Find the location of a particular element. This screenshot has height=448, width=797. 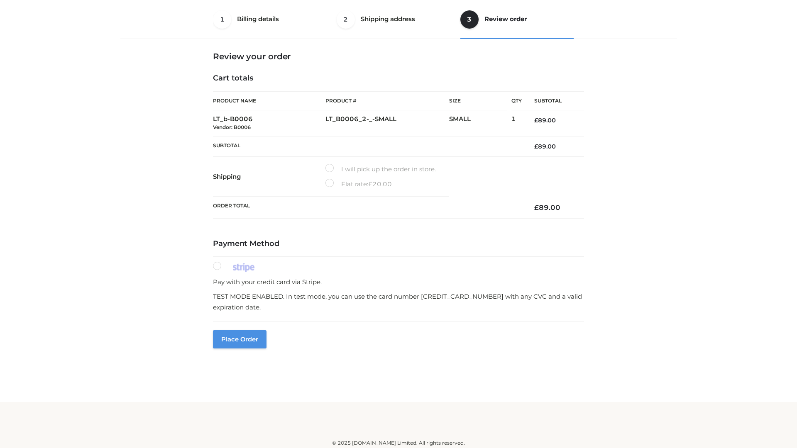

td: 1 is located at coordinates (517, 123).